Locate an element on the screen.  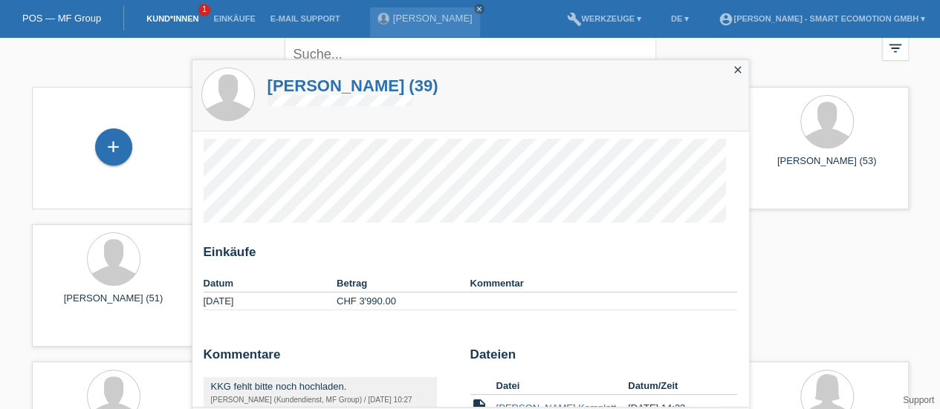
input: Suche... is located at coordinates (470, 54).